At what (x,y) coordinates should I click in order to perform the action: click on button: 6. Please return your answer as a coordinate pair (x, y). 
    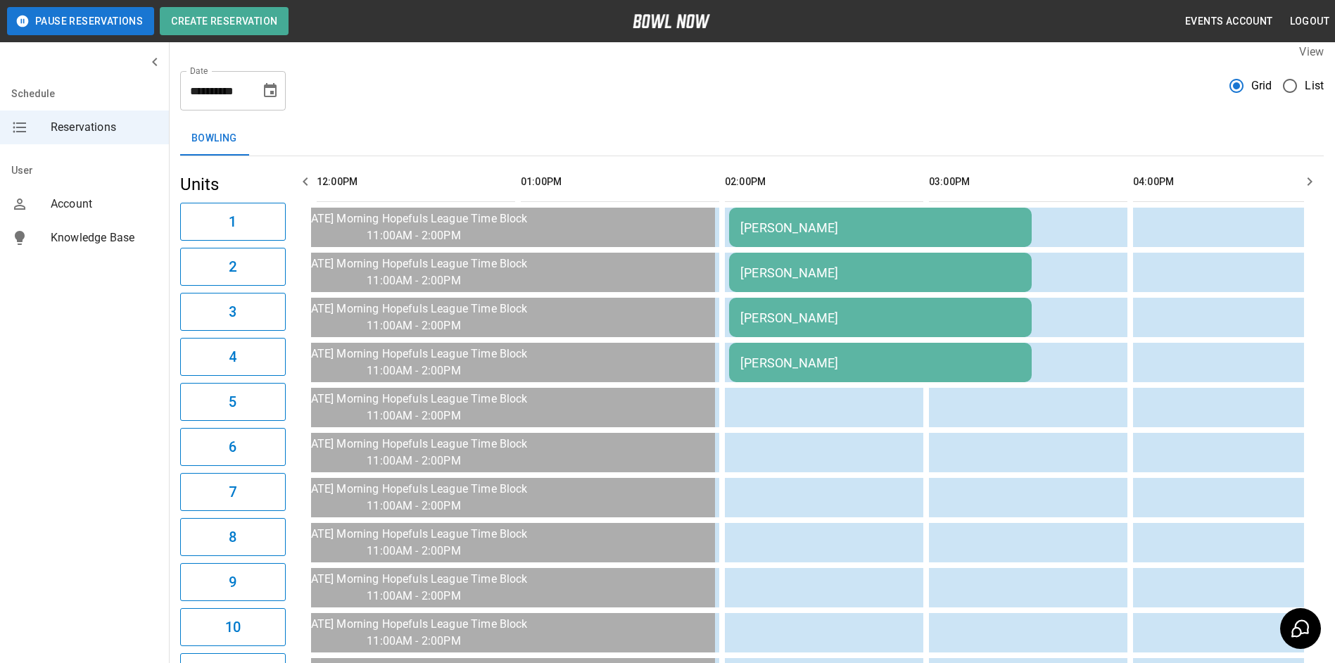
    Looking at the image, I should click on (233, 447).